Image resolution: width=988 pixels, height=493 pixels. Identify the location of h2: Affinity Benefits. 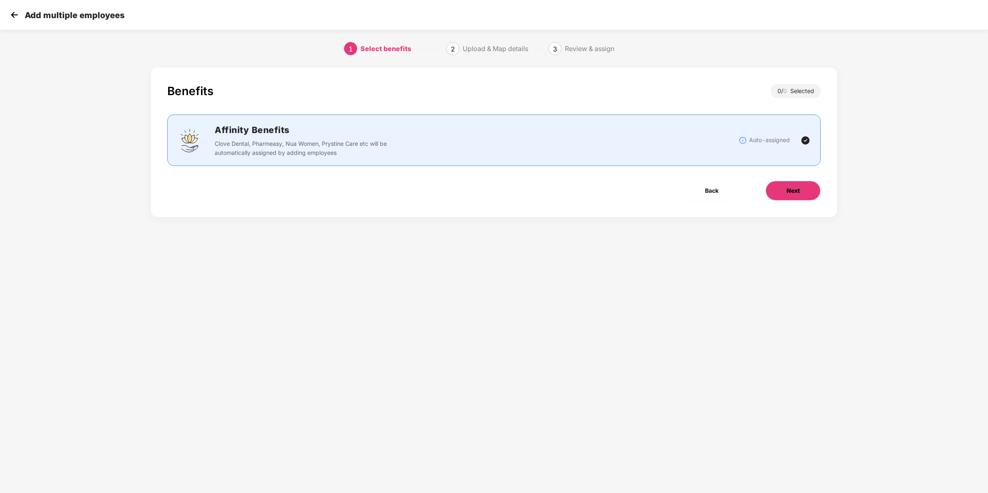
(363, 130).